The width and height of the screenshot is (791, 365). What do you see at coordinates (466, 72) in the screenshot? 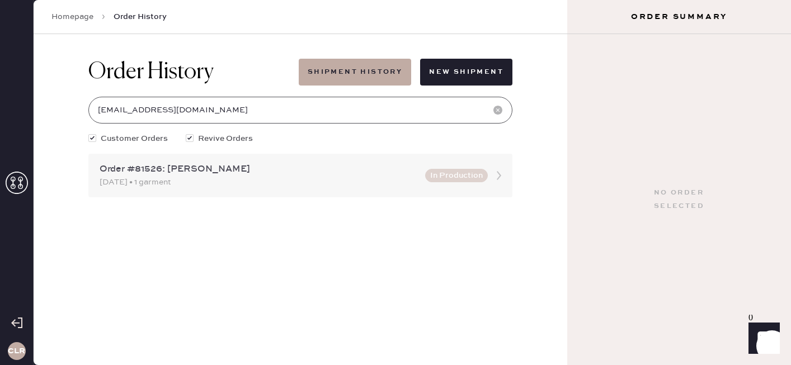
I see `button: New Shipment` at bounding box center [466, 72].